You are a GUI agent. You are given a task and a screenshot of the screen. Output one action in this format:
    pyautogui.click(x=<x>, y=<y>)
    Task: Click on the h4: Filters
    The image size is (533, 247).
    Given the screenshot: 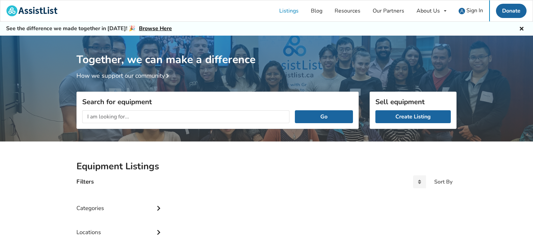 What is the action you would take?
    pyautogui.click(x=85, y=182)
    